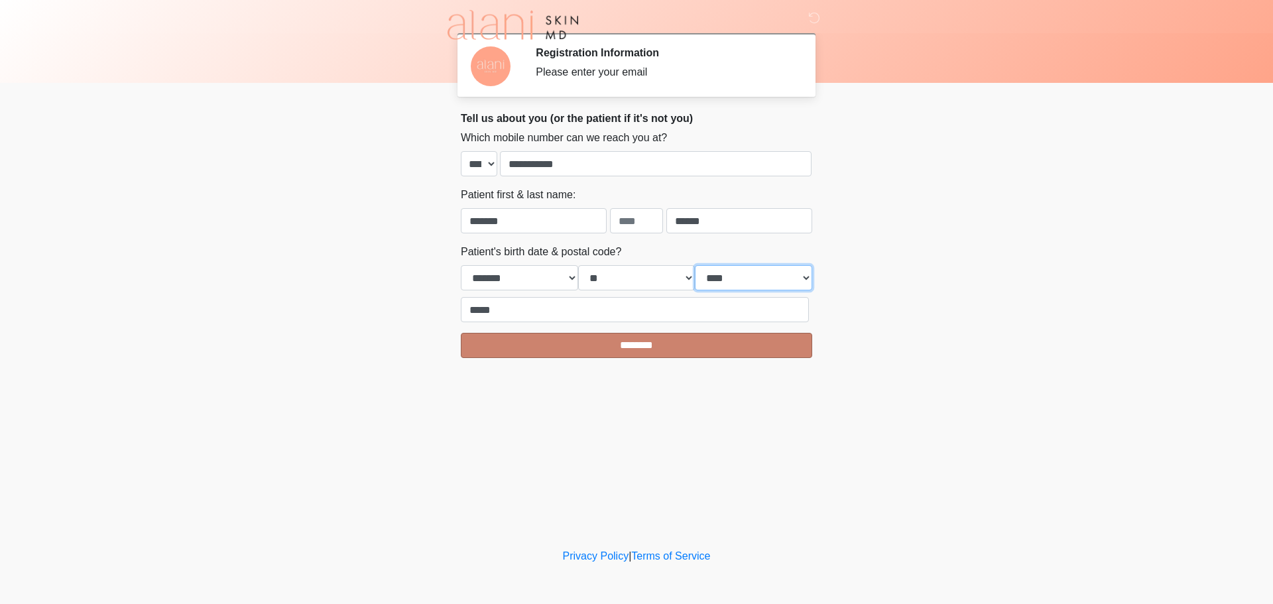  I want to click on img: Agent Avatar, so click(491, 66).